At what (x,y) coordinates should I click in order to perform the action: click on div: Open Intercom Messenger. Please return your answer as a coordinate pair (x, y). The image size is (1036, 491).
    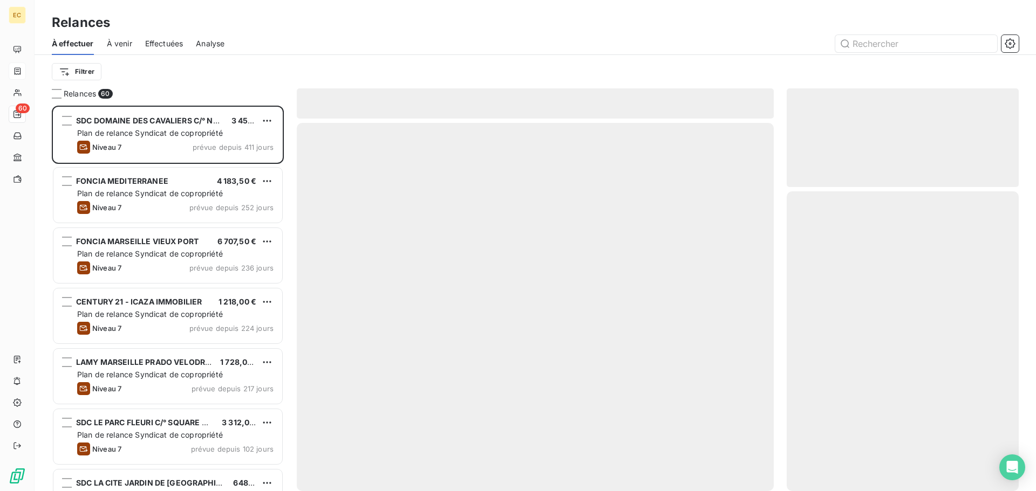
    Looking at the image, I should click on (1012, 468).